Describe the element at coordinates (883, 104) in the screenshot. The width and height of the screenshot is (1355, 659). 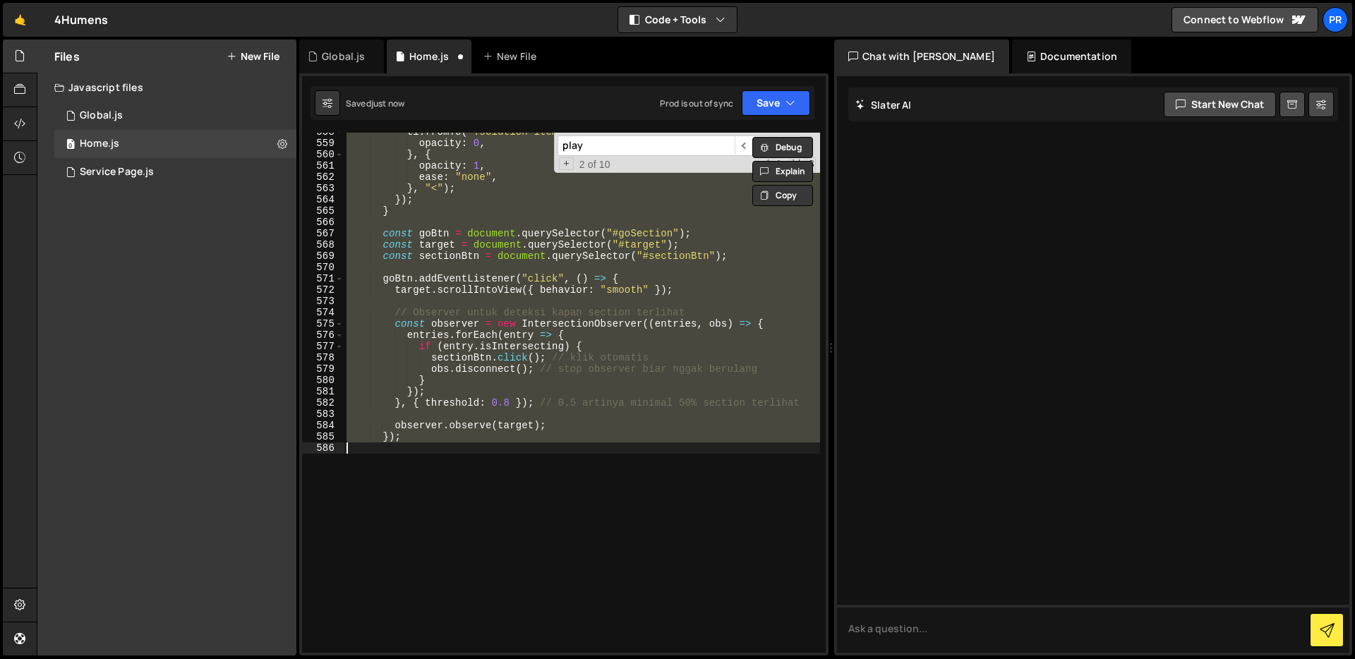
I see `h2: Slater AI` at that location.